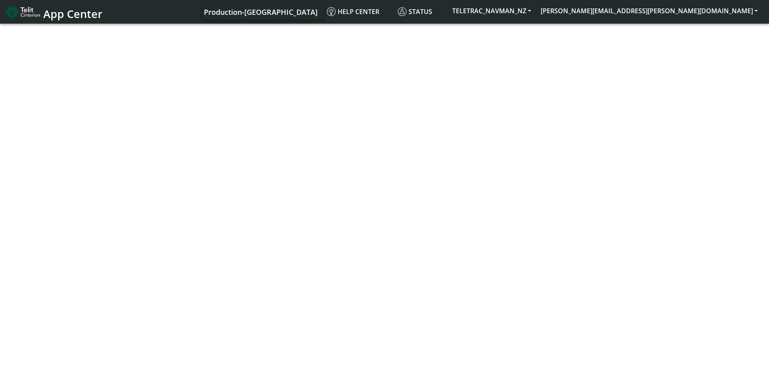  I want to click on span: App Center, so click(73, 14).